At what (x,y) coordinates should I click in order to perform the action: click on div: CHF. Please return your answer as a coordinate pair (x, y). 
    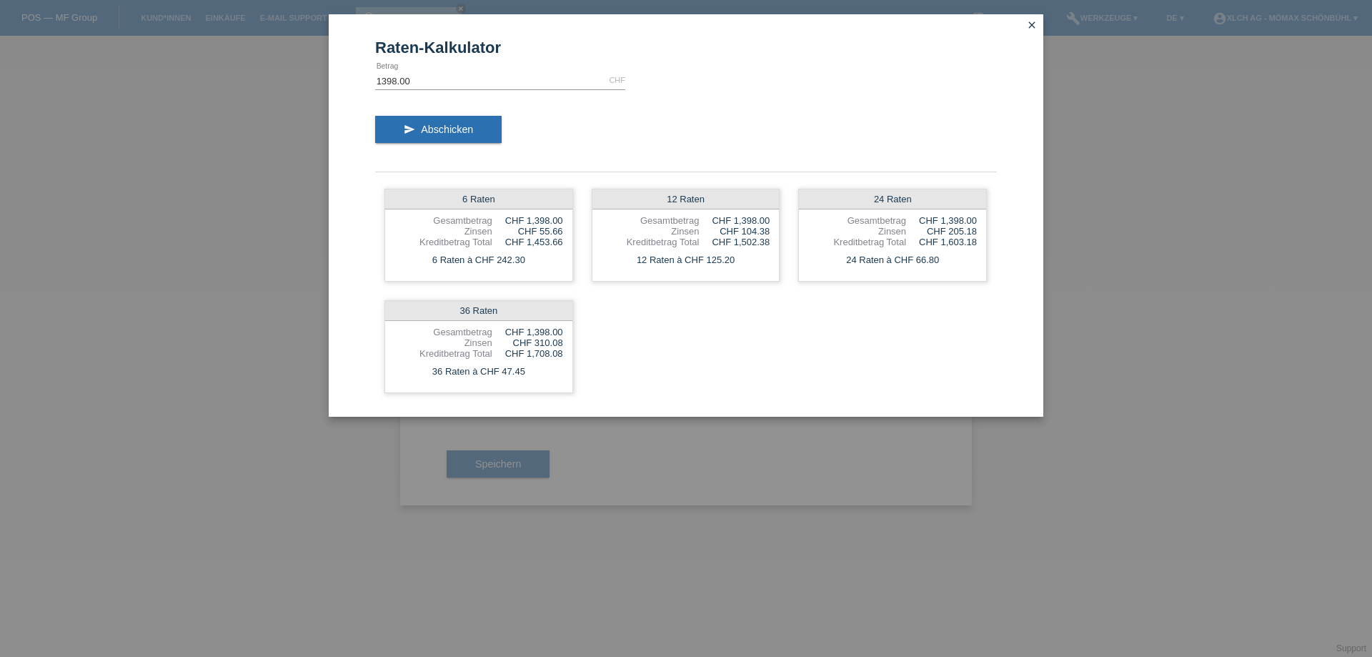
    Looking at the image, I should click on (617, 80).